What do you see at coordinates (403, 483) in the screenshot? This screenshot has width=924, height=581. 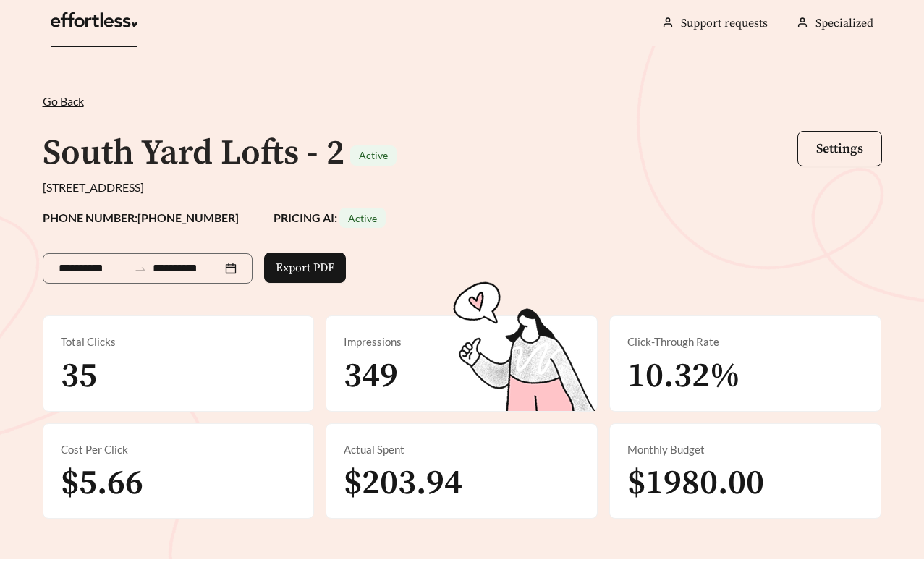 I see `span: $203.94` at bounding box center [403, 483].